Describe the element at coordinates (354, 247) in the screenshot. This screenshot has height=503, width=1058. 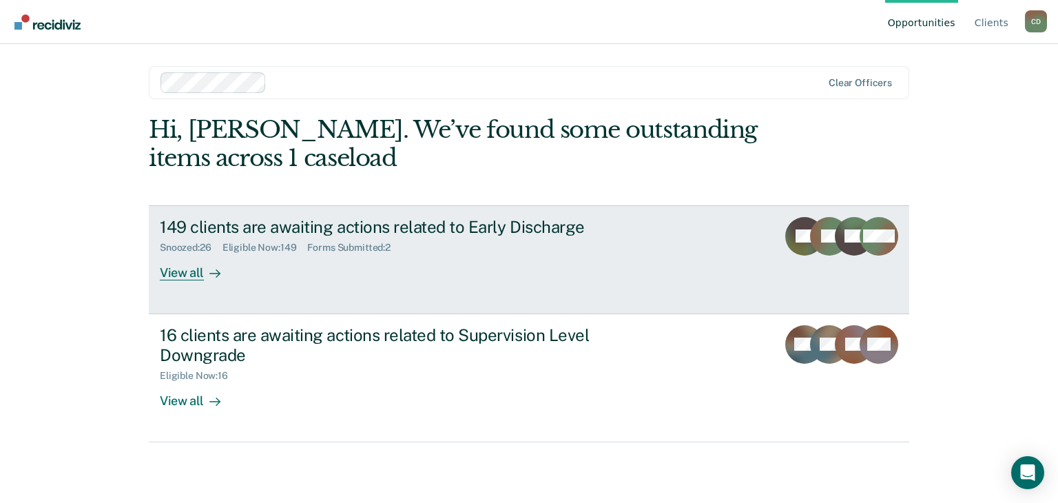
I see `div: Forms Submitted : 2` at that location.